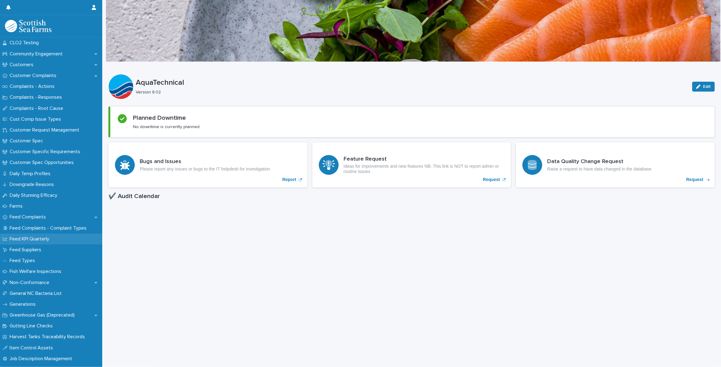 The image size is (721, 367). I want to click on p: Generations, so click(24, 304).